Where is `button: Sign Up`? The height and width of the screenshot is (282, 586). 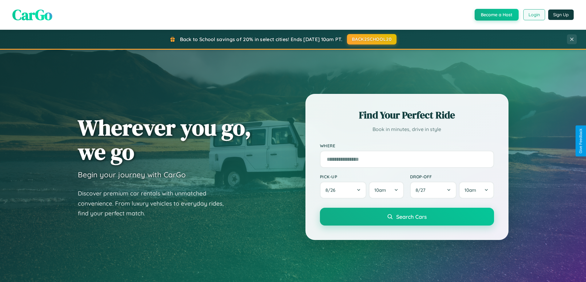
button: Sign Up is located at coordinates (560, 15).